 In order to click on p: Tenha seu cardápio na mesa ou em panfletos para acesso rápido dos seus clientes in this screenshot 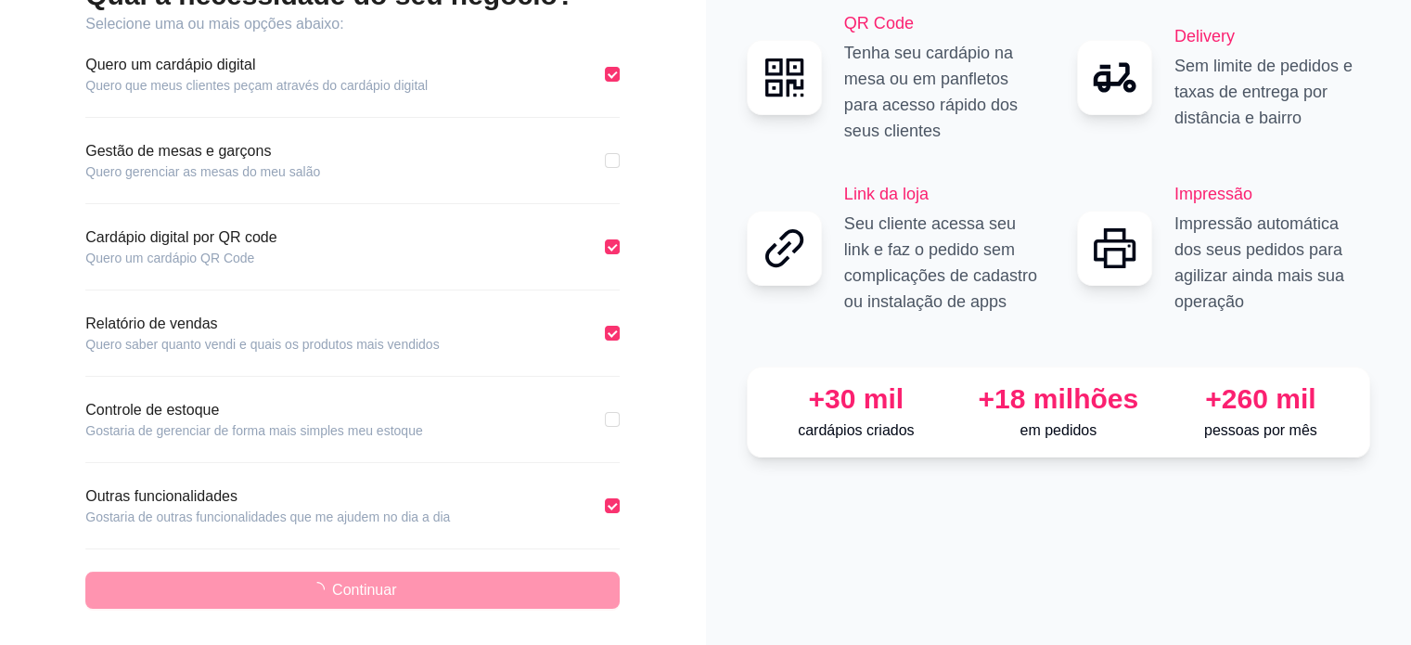, I will do `click(942, 92)`.